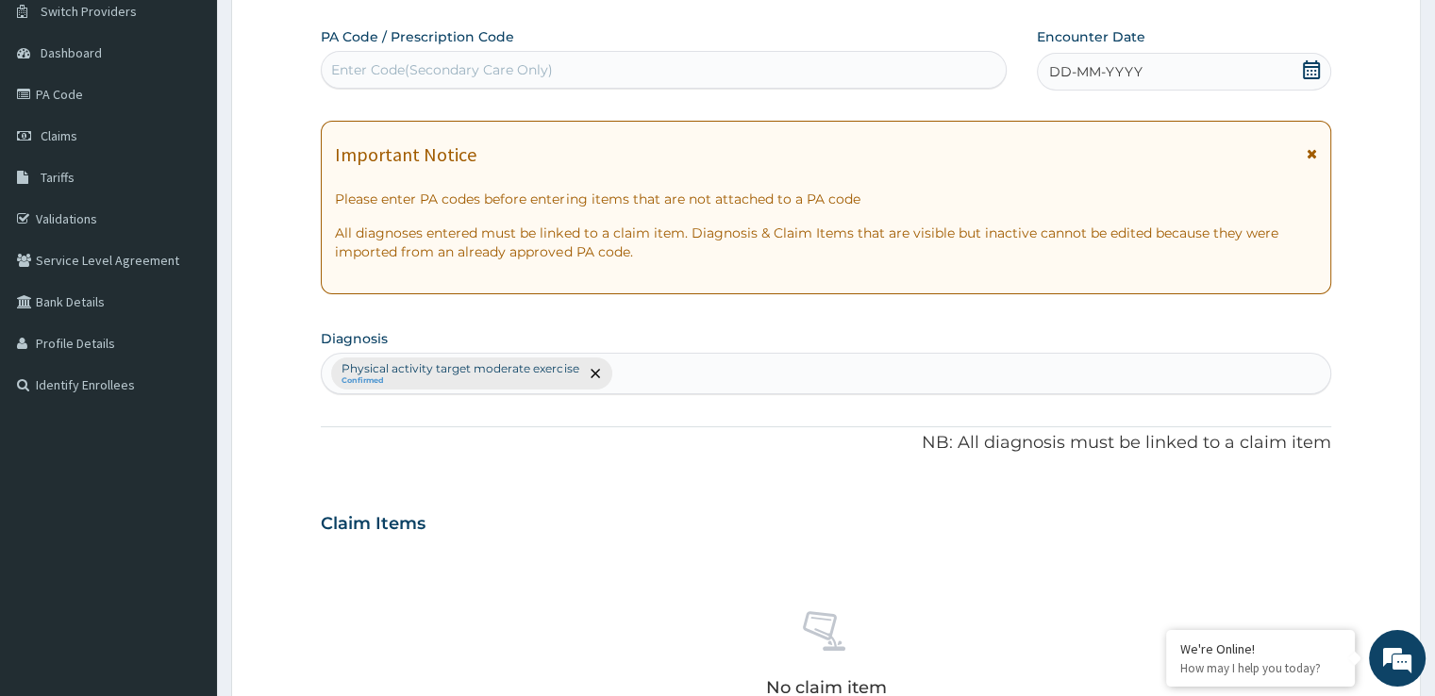  What do you see at coordinates (417, 37) in the screenshot?
I see `label: PA Code / Prescription Code` at bounding box center [417, 37].